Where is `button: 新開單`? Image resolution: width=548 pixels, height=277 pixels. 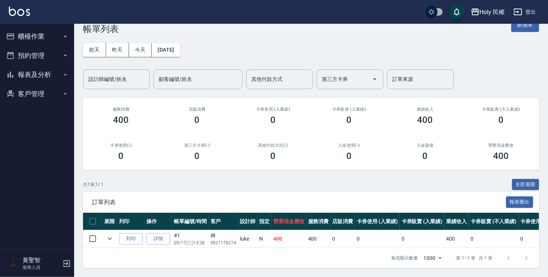
button: 新開單 is located at coordinates (525, 25).